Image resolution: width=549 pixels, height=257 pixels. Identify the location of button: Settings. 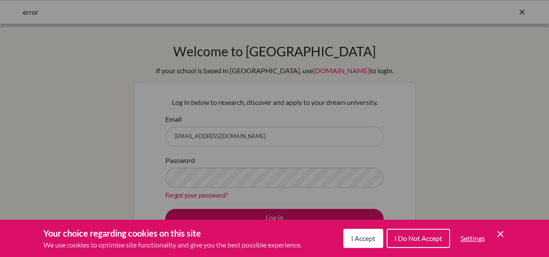
(472, 239).